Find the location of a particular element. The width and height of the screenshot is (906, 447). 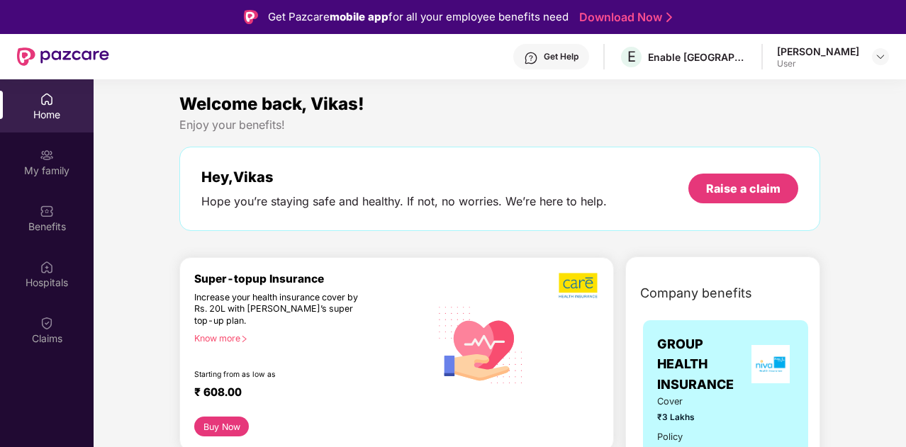

img: svg+xml;base64,PHN2ZyB4bWxucz0iaHR0cDovL3d3dy53My5vcmcvMjAwMC9zdmciIHhtbG5zOnhsaW5rPSJodHRwOi8vd3... is located at coordinates (481, 344).